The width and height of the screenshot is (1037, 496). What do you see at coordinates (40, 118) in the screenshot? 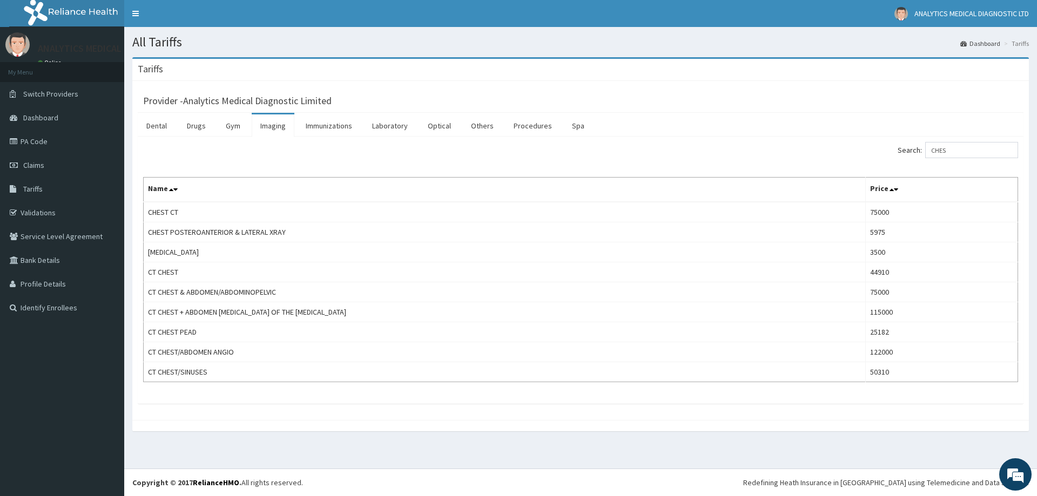
I see `span: Dashboard` at bounding box center [40, 118].